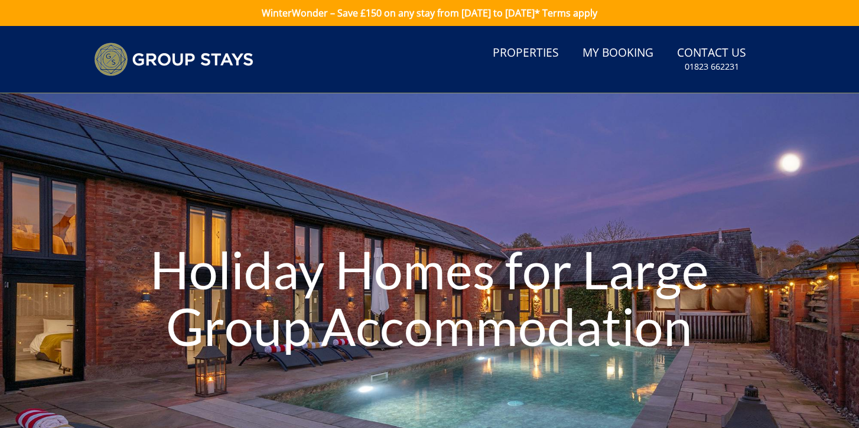 This screenshot has height=428, width=859. I want to click on a: Contact Us01823 662231, so click(711, 59).